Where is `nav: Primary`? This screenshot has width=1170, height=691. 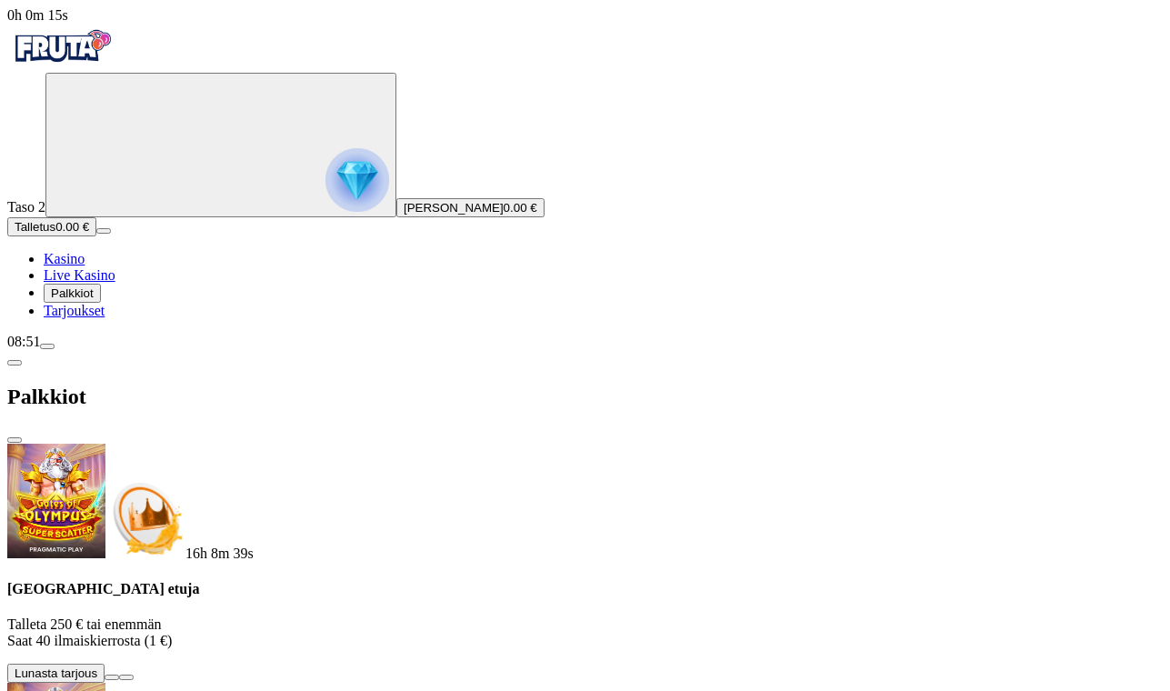 nav: Primary is located at coordinates (584, 171).